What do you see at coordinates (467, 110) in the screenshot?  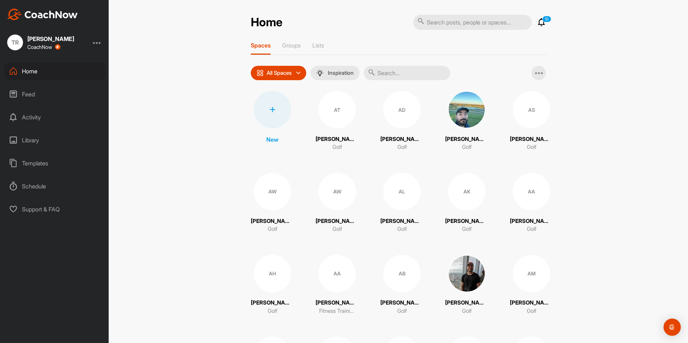 I see `img: square_5bc80f7ebff3b9df8e768c556ab84f84.jpg` at bounding box center [467, 110].